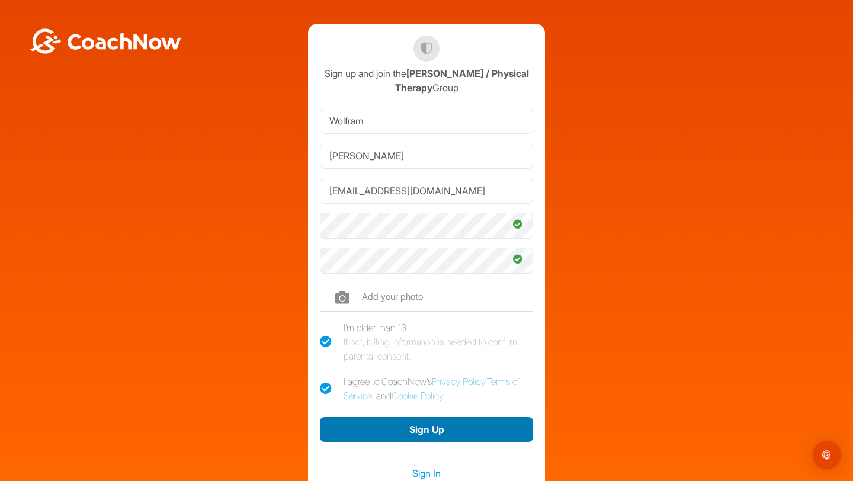  What do you see at coordinates (427, 81) in the screenshot?
I see `div: Sign up and join the Group` at bounding box center [427, 81].